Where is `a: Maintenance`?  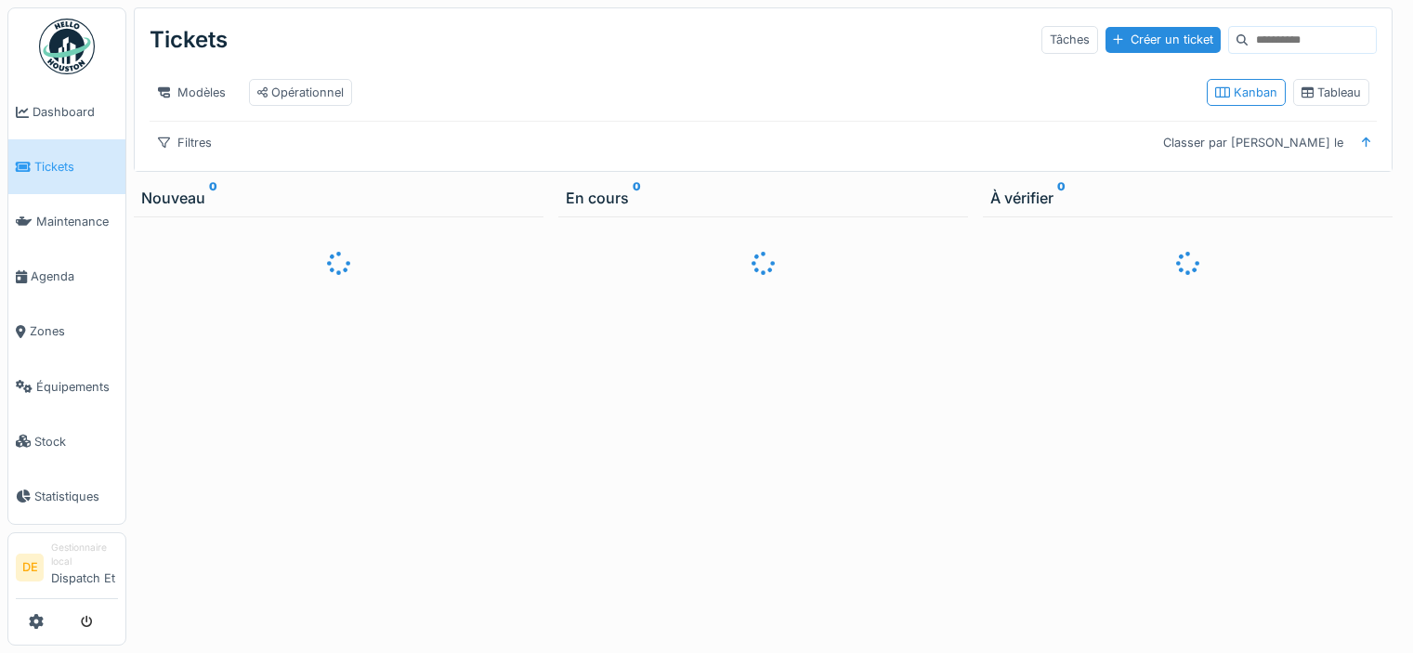
a: Maintenance is located at coordinates (67, 221).